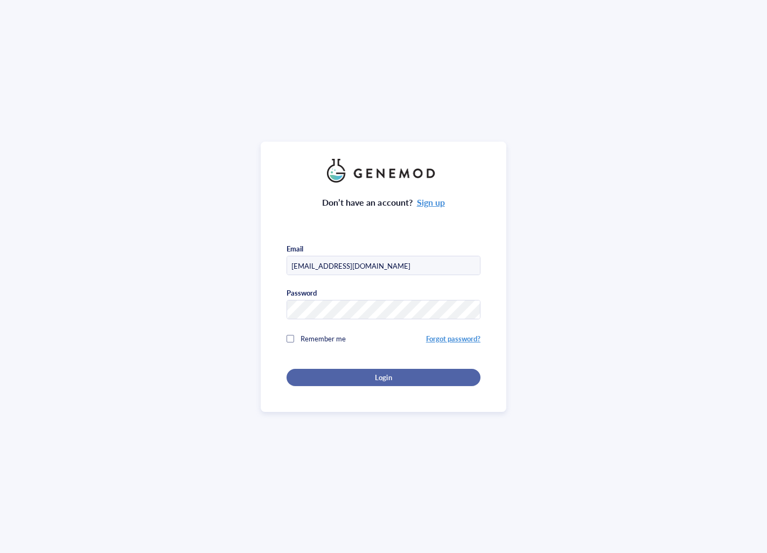 Image resolution: width=767 pixels, height=553 pixels. I want to click on img: genemod_logo_light-BcqUzbGq.png, so click(383, 171).